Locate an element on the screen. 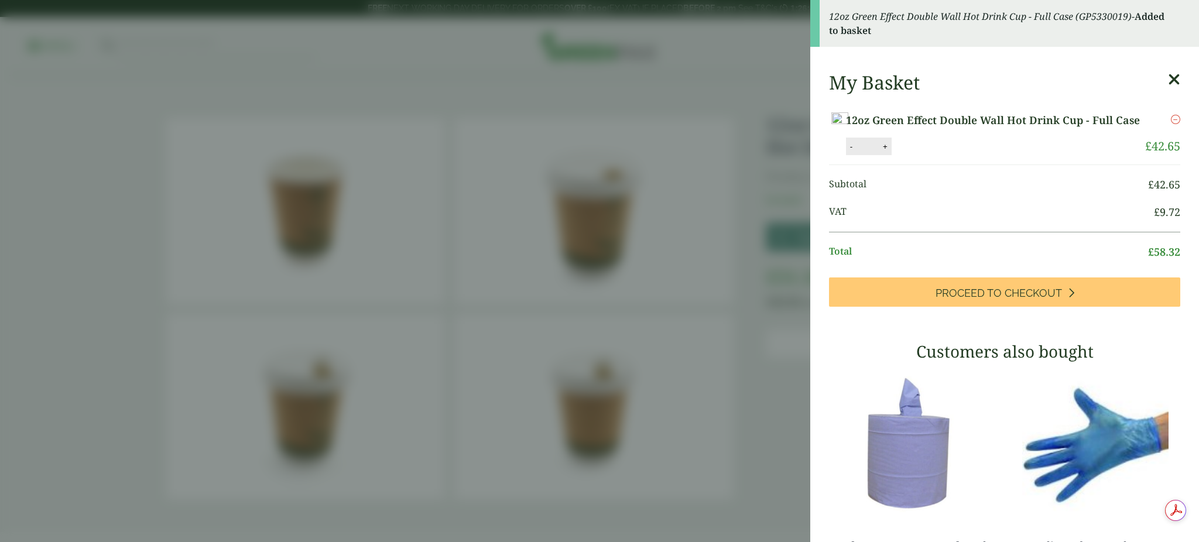 This screenshot has width=1199, height=542. span: Total is located at coordinates (988, 252).